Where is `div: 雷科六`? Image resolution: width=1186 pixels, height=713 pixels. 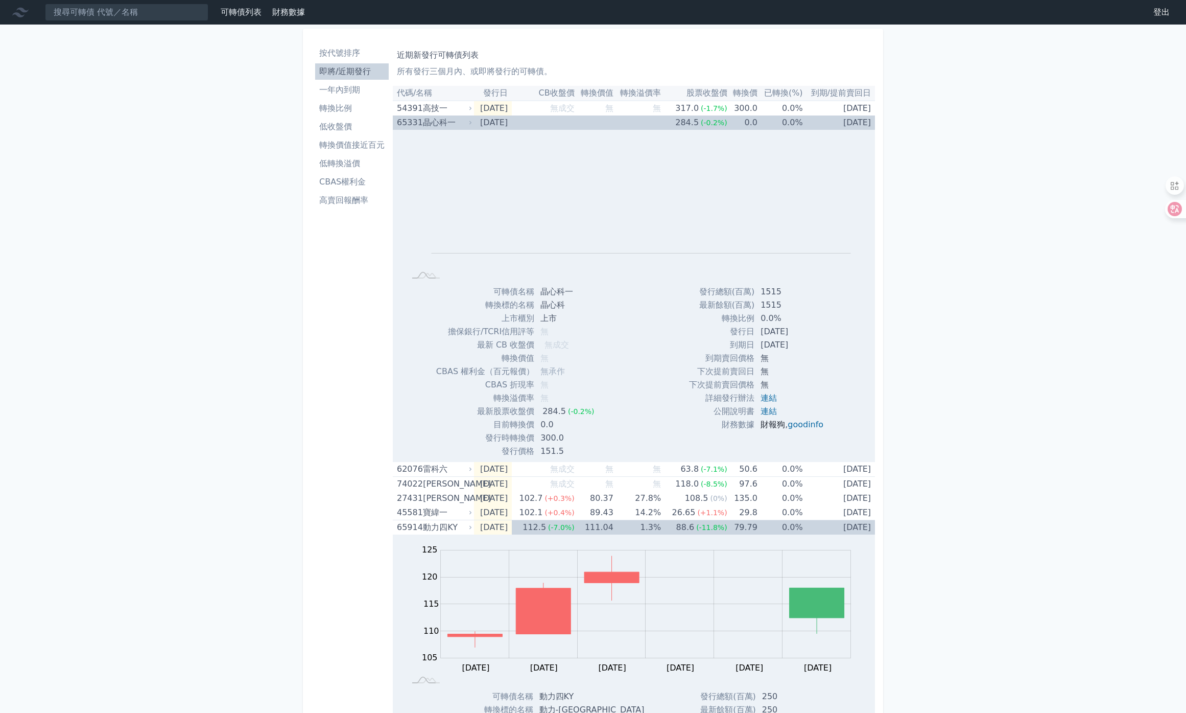
div: 雷科六 is located at coordinates (446, 469).